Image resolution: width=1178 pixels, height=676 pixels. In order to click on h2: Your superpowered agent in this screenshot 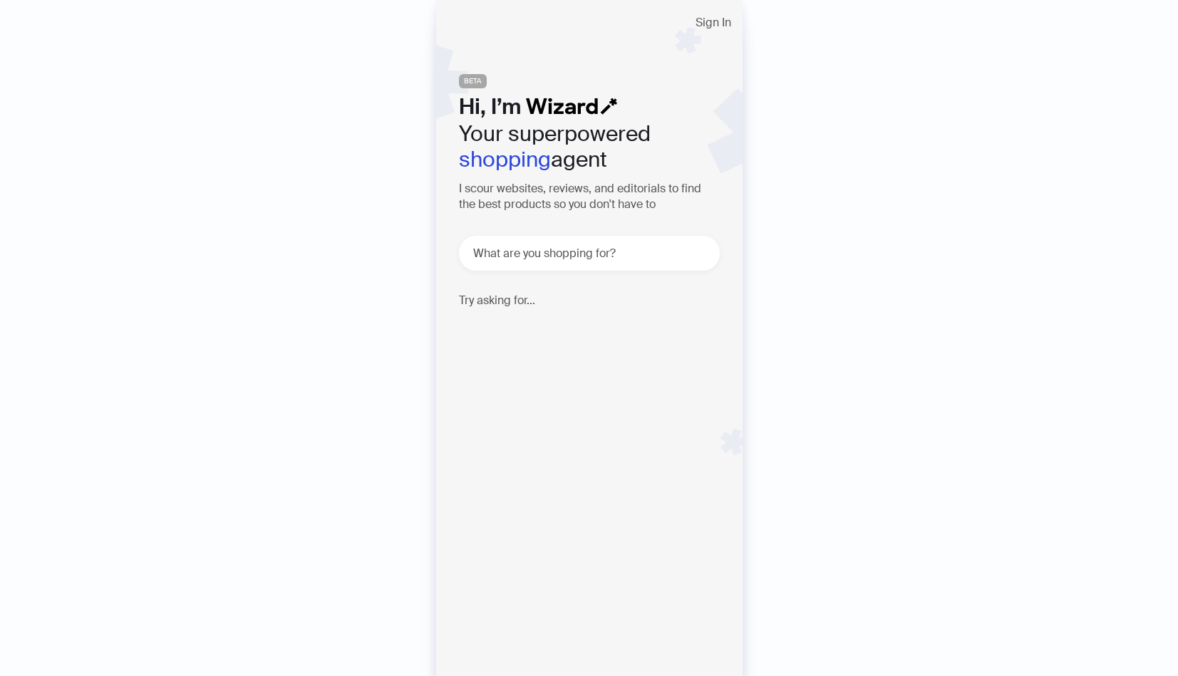, I will do `click(590, 147)`.